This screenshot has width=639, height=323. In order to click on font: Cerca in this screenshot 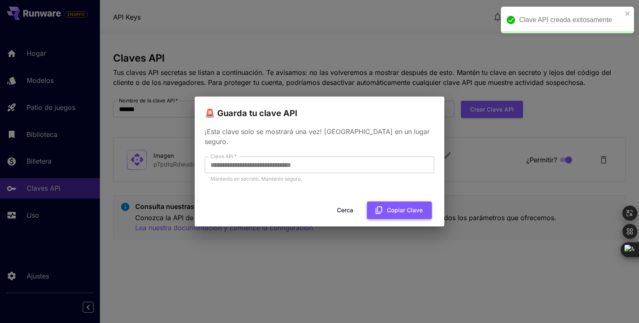, I will do `click(345, 210)`.